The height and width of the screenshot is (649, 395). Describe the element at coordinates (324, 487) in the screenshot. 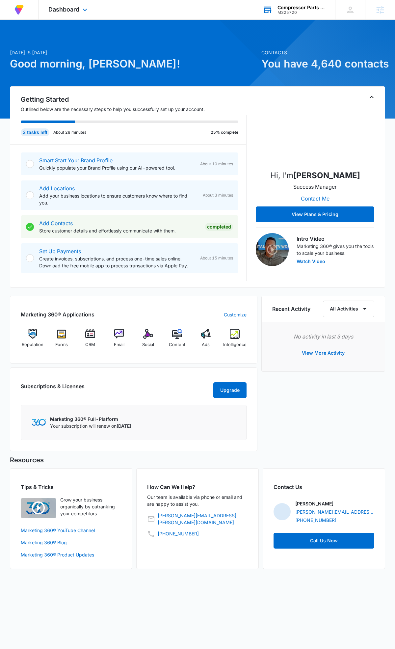

I see `h2: Contact Us` at that location.